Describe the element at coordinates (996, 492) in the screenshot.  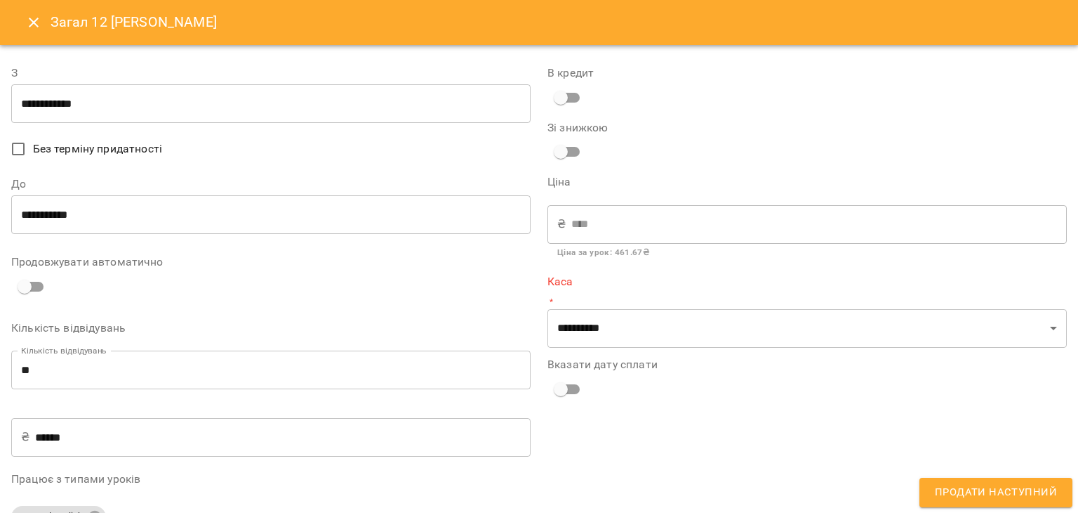
I see `button: Продати наступний` at that location.